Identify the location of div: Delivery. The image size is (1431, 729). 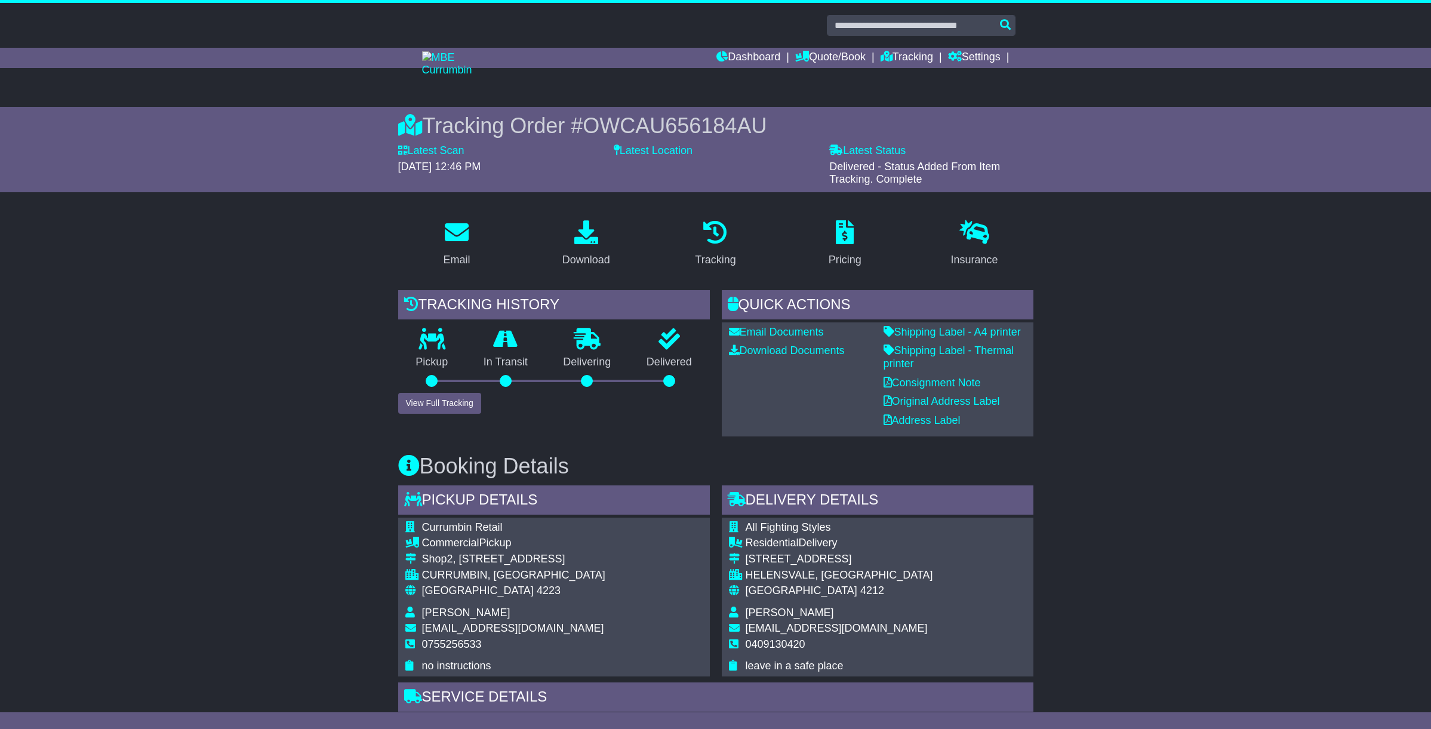
(839, 543).